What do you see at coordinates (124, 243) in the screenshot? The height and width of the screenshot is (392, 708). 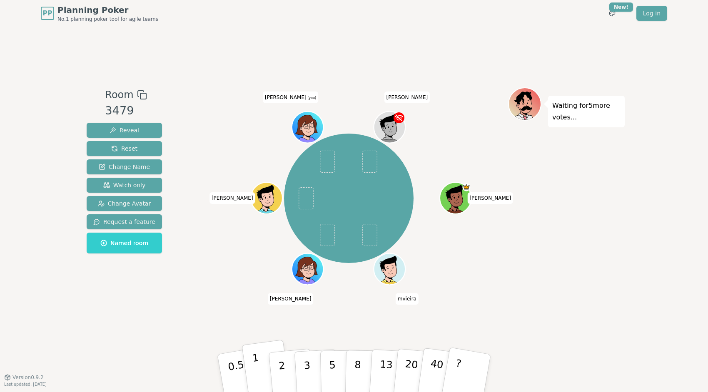 I see `span: Named room` at bounding box center [124, 243].